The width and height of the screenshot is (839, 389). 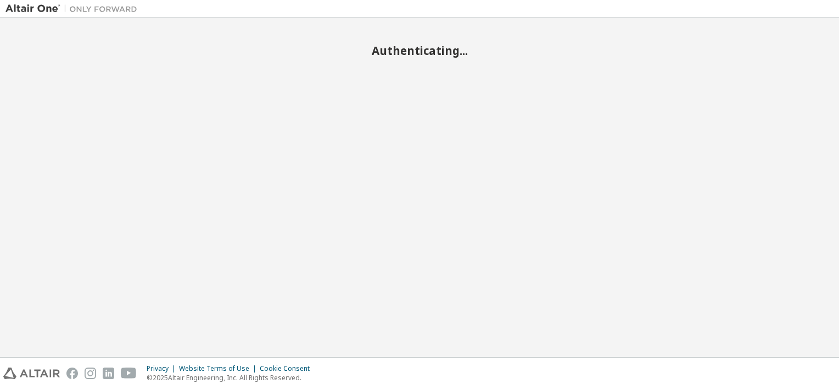 What do you see at coordinates (420, 51) in the screenshot?
I see `h2: Authenticating...` at bounding box center [420, 51].